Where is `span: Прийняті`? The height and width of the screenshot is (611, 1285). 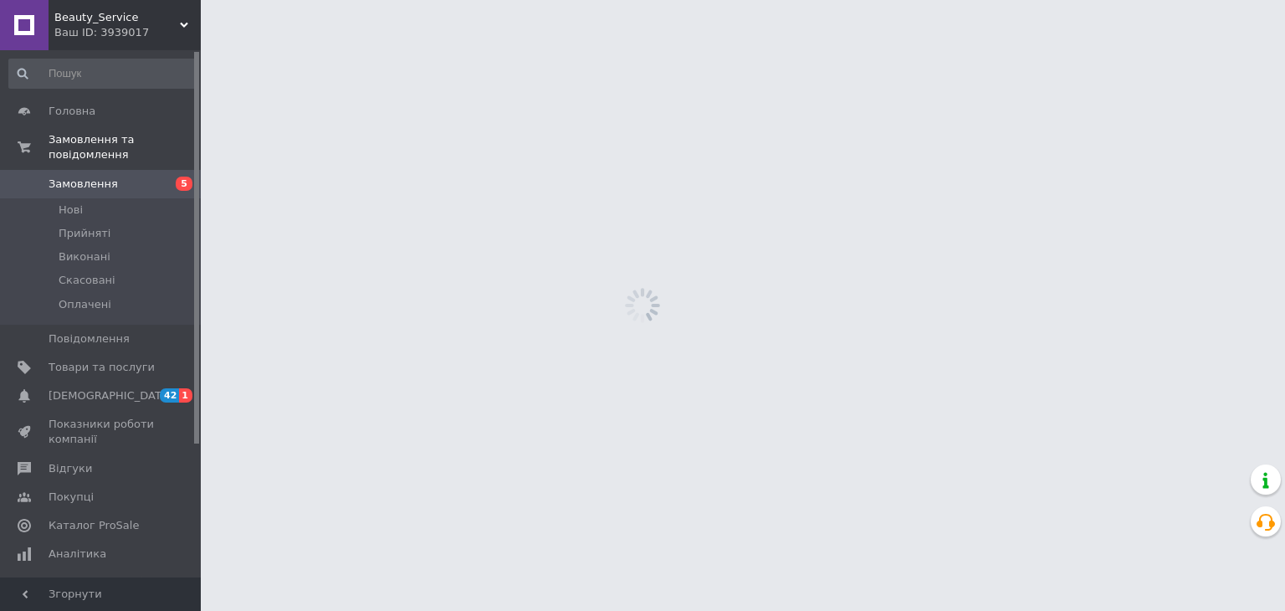
span: Прийняті is located at coordinates (84, 233).